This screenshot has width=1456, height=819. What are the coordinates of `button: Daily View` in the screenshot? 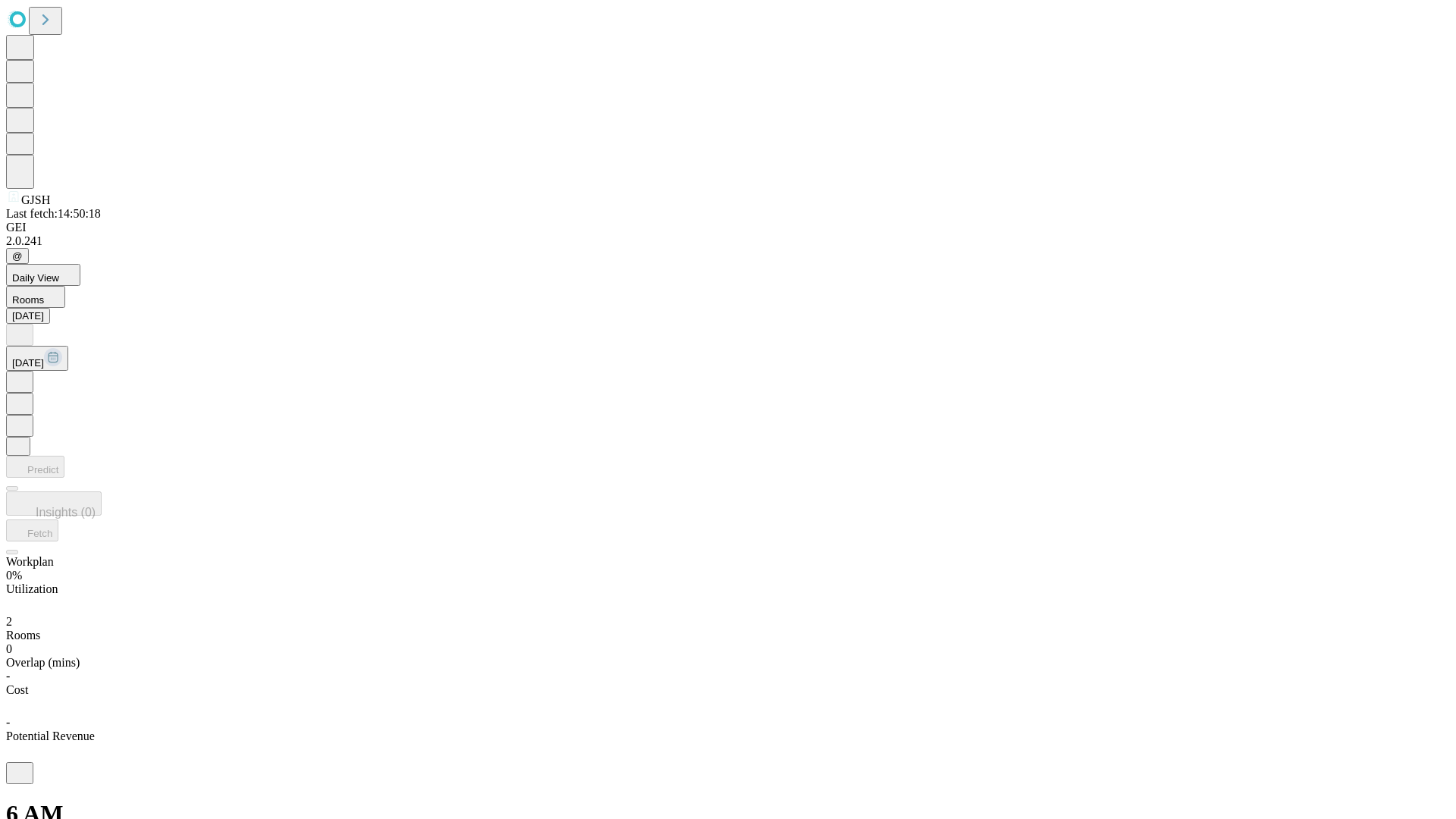 It's located at (43, 275).